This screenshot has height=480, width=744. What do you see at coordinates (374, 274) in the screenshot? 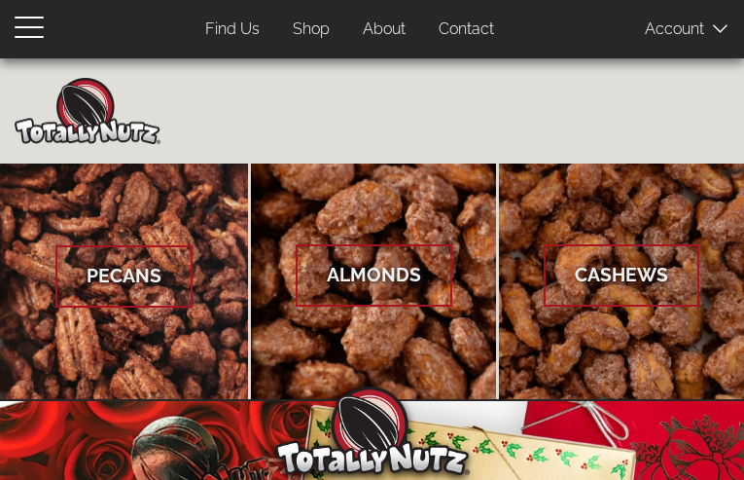
I see `span: Almonds` at bounding box center [374, 274].